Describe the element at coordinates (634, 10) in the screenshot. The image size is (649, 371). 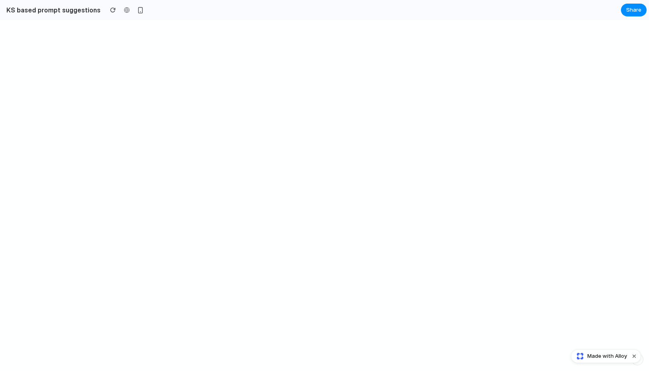
I see `span: Share` at that location.